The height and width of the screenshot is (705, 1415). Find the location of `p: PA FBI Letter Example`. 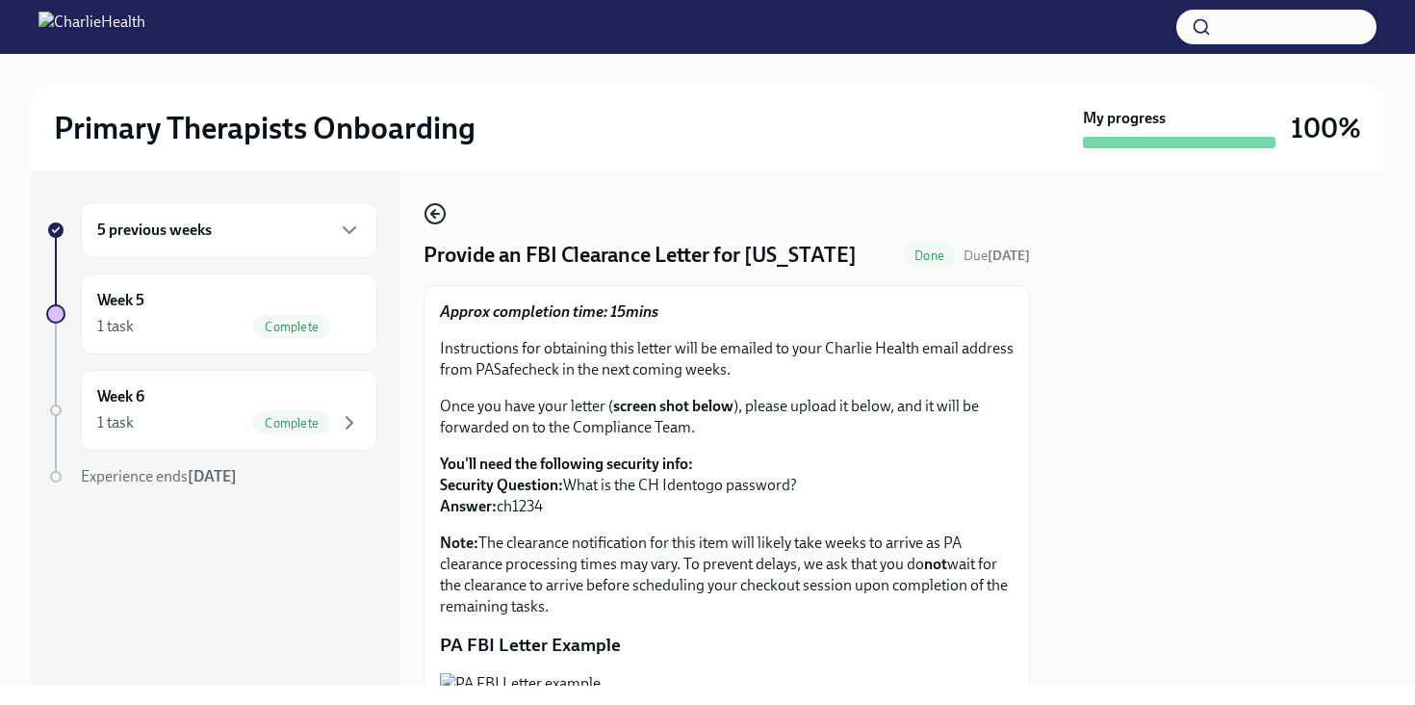

p: PA FBI Letter Example is located at coordinates (727, 645).